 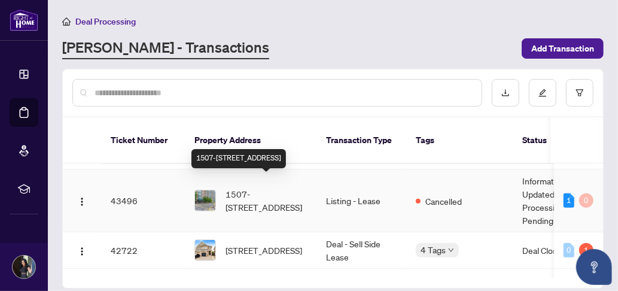 What do you see at coordinates (594, 267) in the screenshot?
I see `button: Open asap` at bounding box center [594, 267].